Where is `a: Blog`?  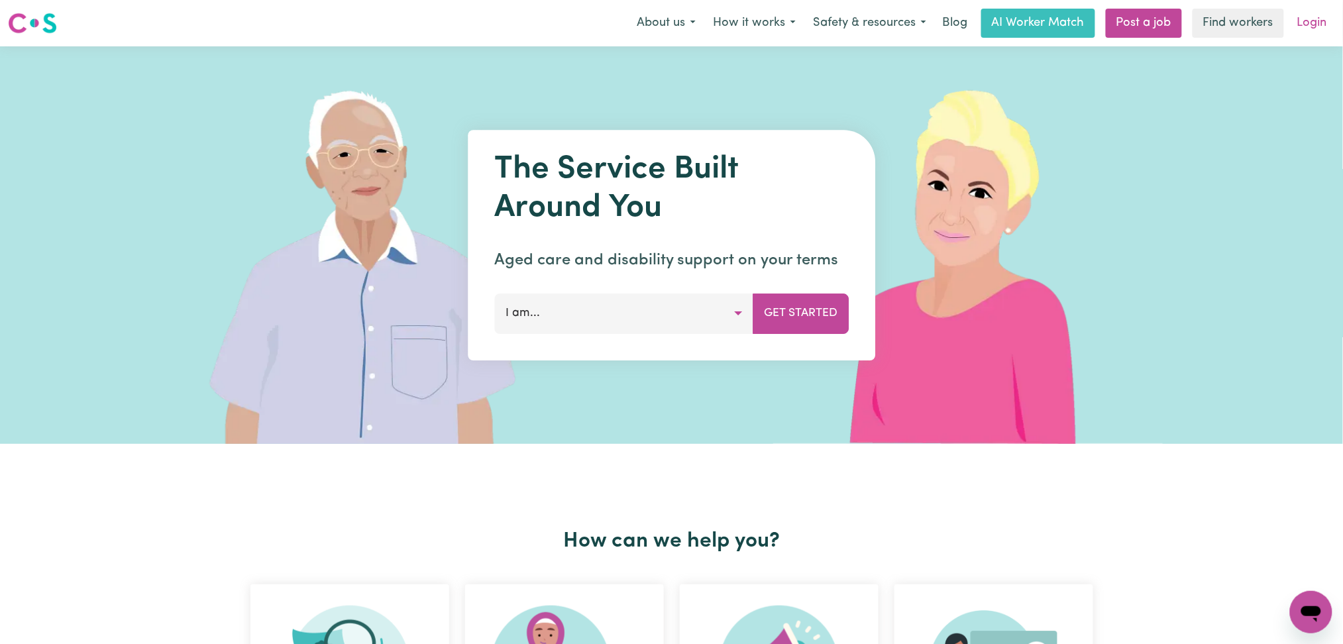
a: Blog is located at coordinates (955, 23).